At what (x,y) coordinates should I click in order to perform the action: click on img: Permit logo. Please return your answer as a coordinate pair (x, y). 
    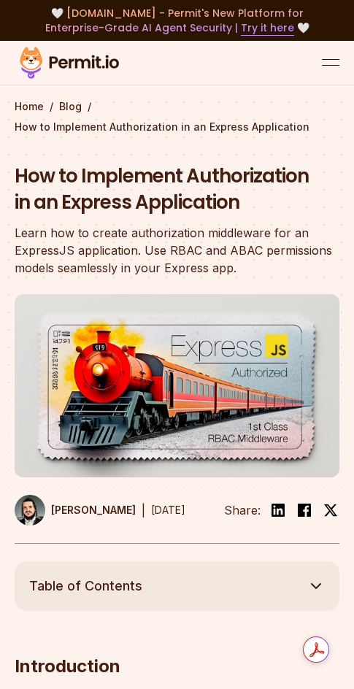
    Looking at the image, I should click on (69, 63).